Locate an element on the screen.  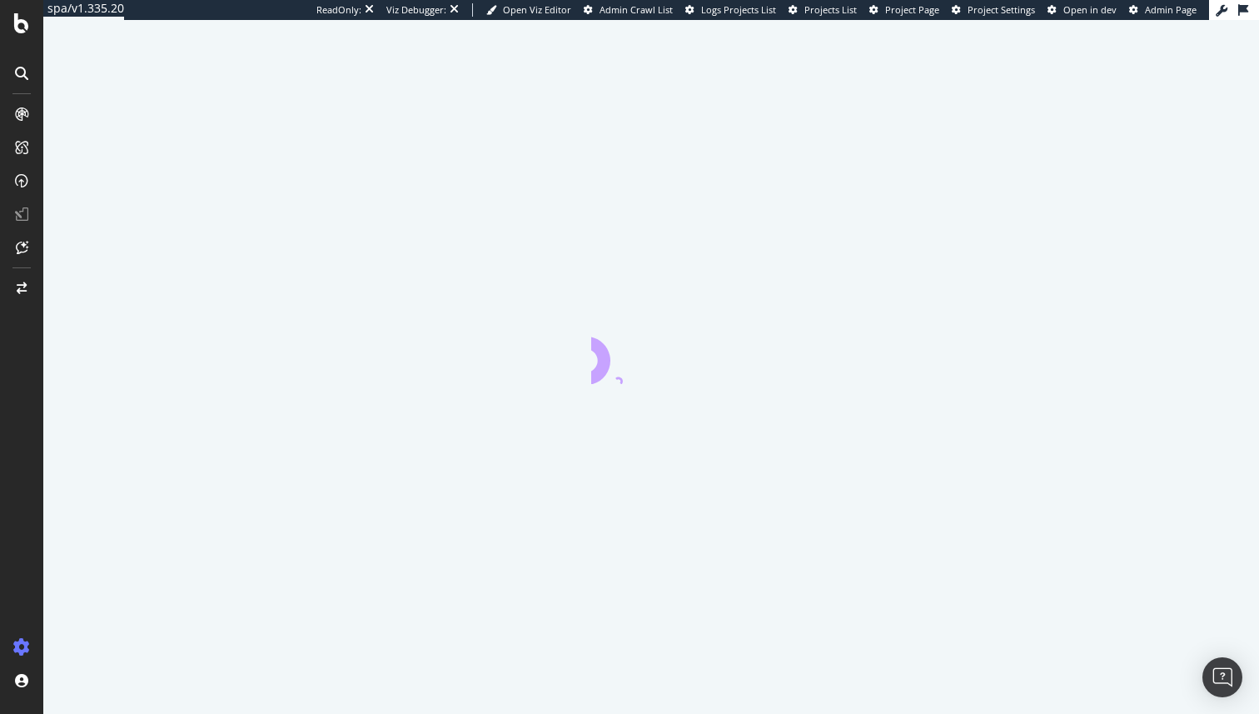
div: Open Intercom Messenger is located at coordinates (1223, 677).